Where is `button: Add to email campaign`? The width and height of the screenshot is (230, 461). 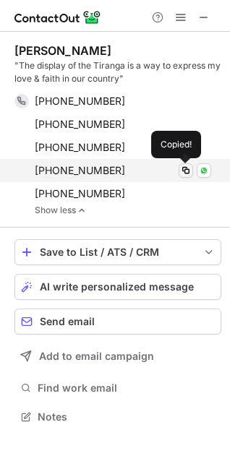
button: Add to email campaign is located at coordinates (118, 357).